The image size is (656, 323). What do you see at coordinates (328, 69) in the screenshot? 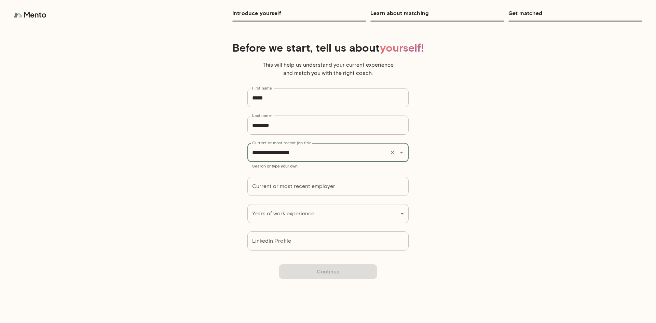
I see `p: This will help us understand your current experience and match you with the right coach.` at bounding box center [328, 69].